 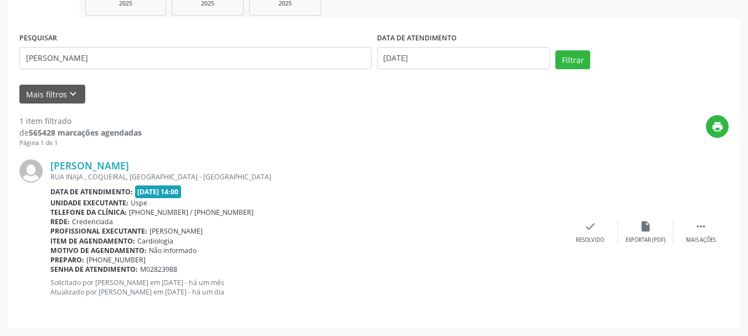 What do you see at coordinates (99, 231) in the screenshot?
I see `b: Profissional executante:` at bounding box center [99, 231].